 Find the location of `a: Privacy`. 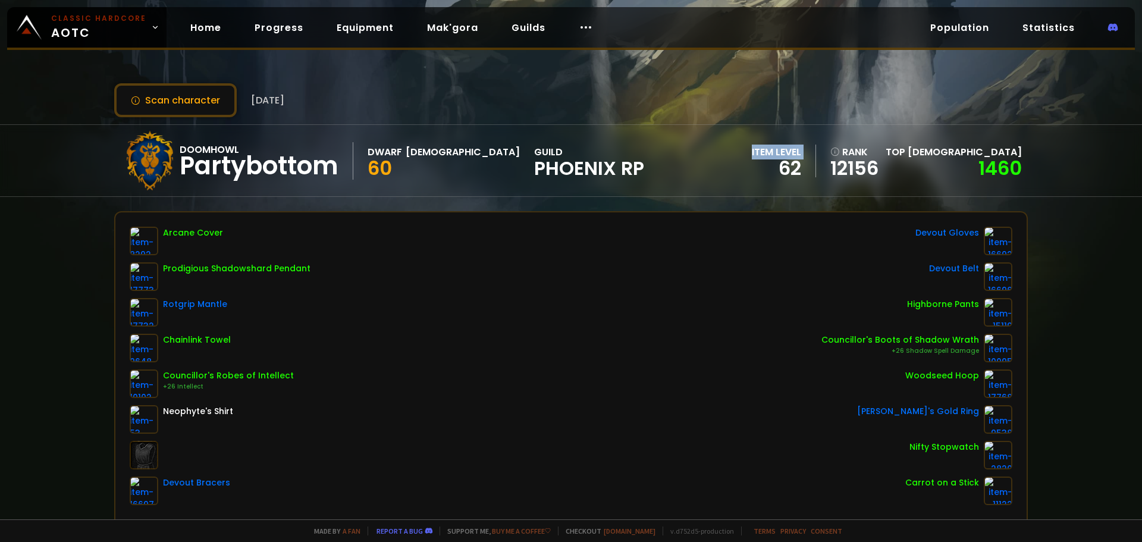

a: Privacy is located at coordinates (793, 531).